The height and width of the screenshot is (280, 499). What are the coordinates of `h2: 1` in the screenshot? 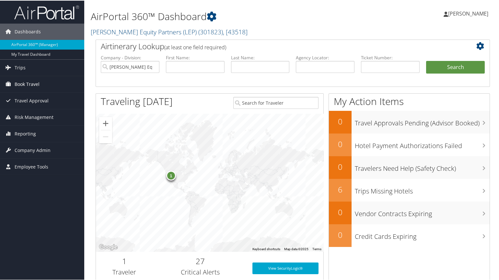 It's located at (124, 261).